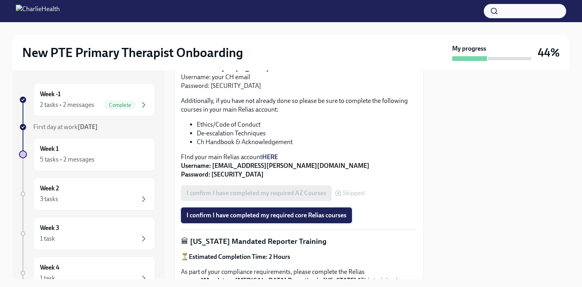 The width and height of the screenshot is (582, 287). What do you see at coordinates (470, 49) in the screenshot?
I see `strong: My progress` at bounding box center [470, 49].